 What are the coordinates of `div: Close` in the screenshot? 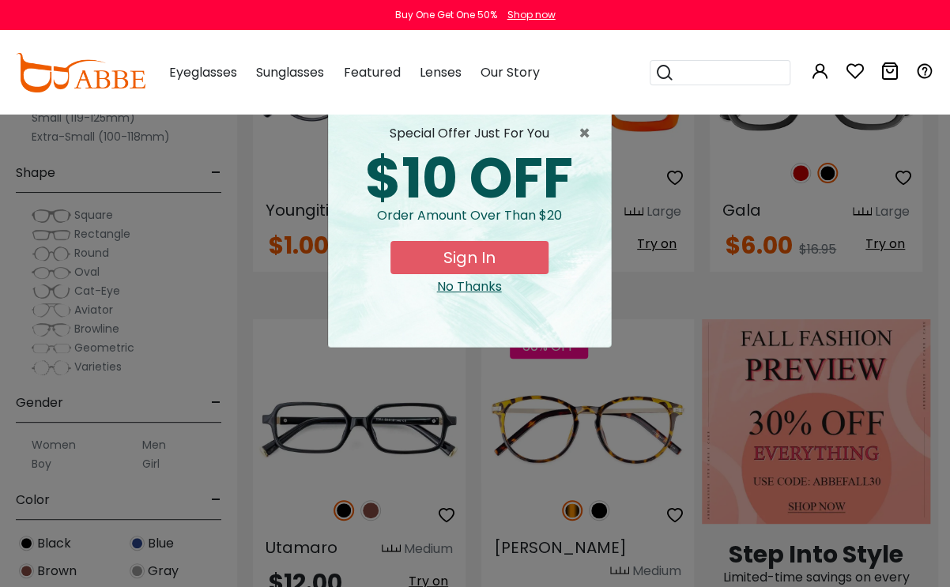 It's located at (469, 287).